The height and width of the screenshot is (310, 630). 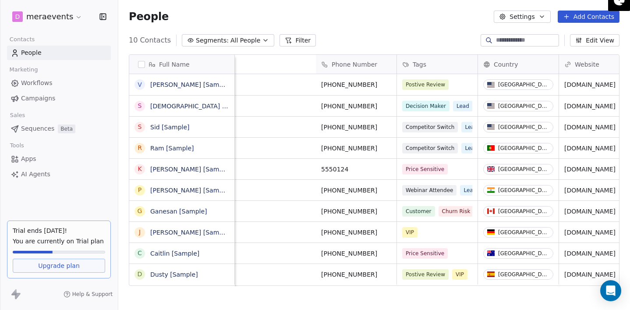 I want to click on span: Tags, so click(x=419, y=64).